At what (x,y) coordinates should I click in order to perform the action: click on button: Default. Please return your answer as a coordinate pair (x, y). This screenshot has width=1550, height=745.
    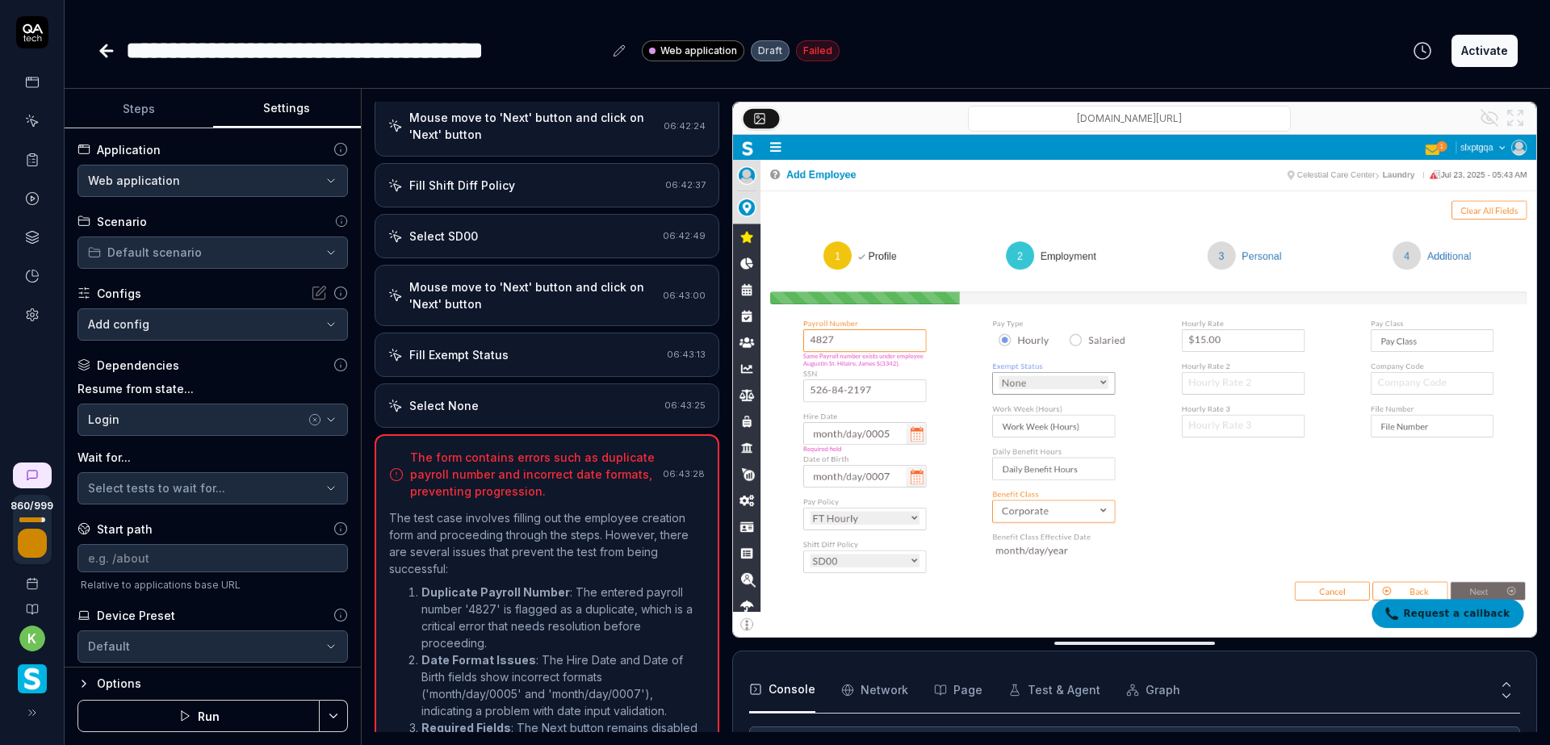
    Looking at the image, I should click on (212, 647).